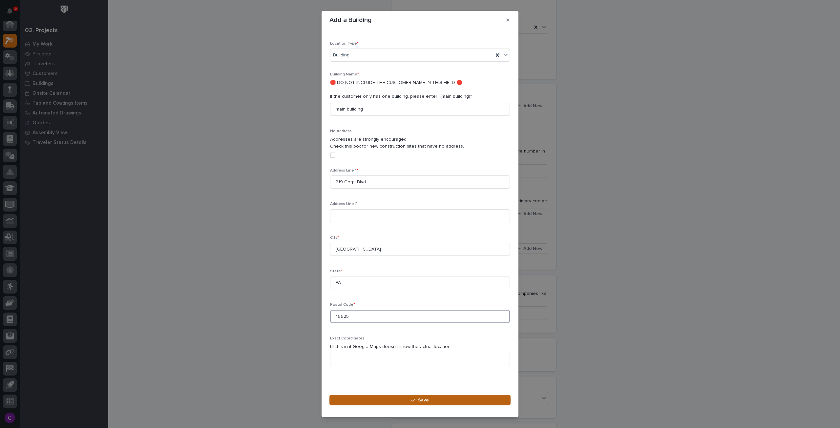 The image size is (840, 428). I want to click on span: Building Name, so click(344, 74).